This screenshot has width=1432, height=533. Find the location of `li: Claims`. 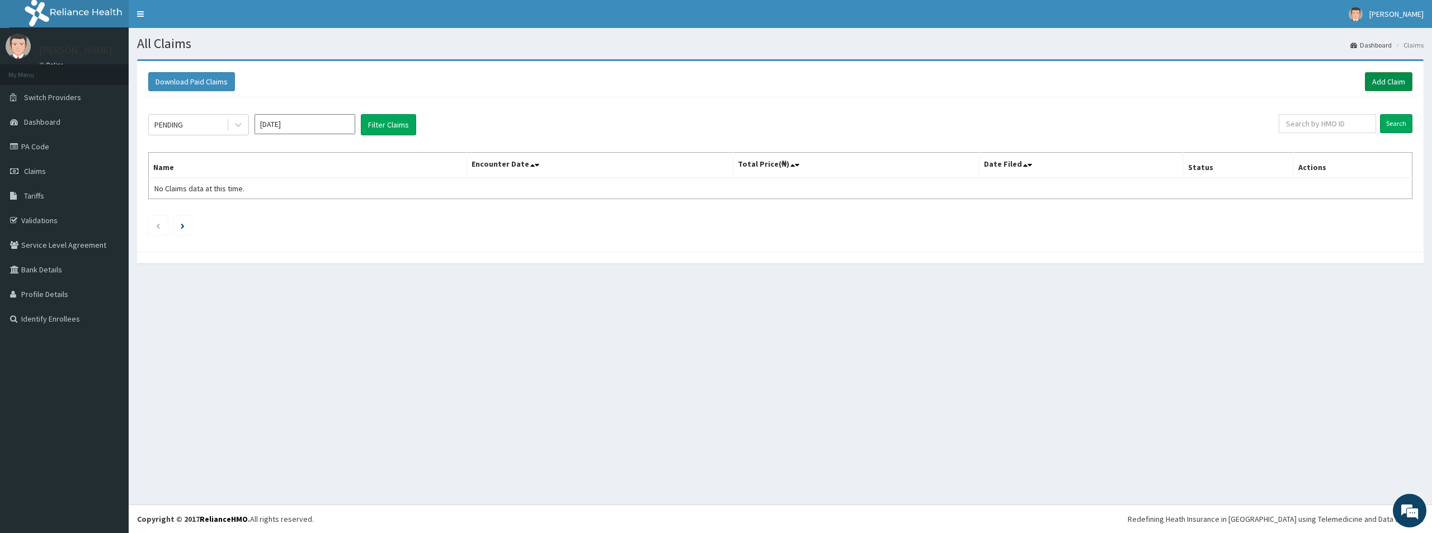

li: Claims is located at coordinates (1408, 45).